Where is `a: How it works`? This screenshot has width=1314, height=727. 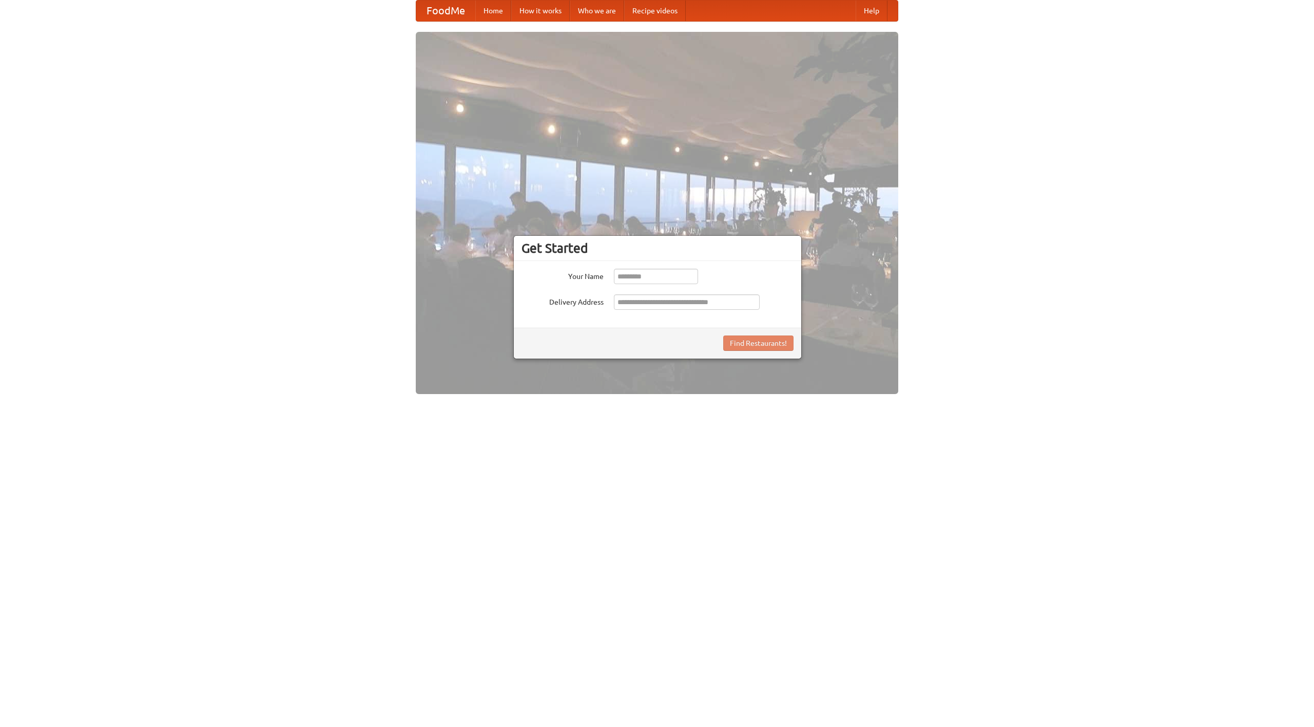 a: How it works is located at coordinates (541, 11).